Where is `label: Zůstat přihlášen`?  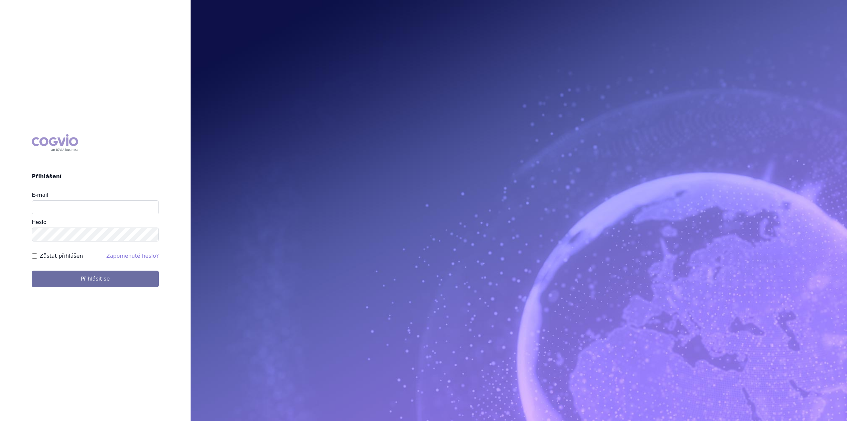 label: Zůstat přihlášen is located at coordinates (61, 256).